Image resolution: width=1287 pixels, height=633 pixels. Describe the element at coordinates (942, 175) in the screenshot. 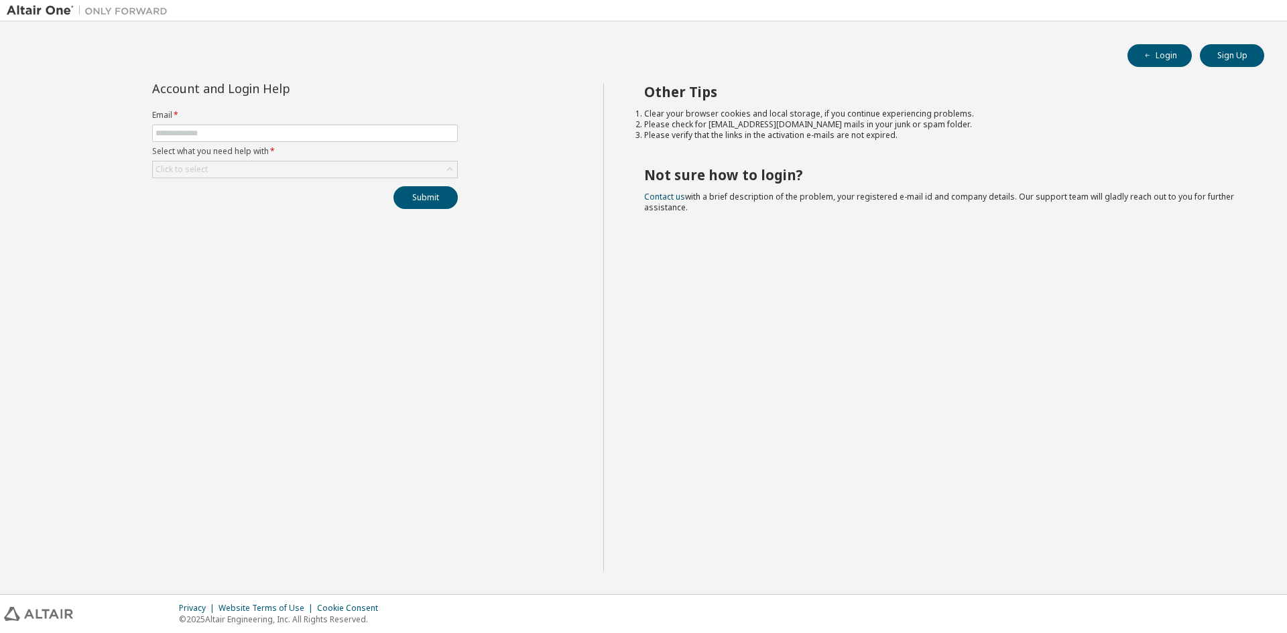

I see `h2: Not sure how to login?` at that location.